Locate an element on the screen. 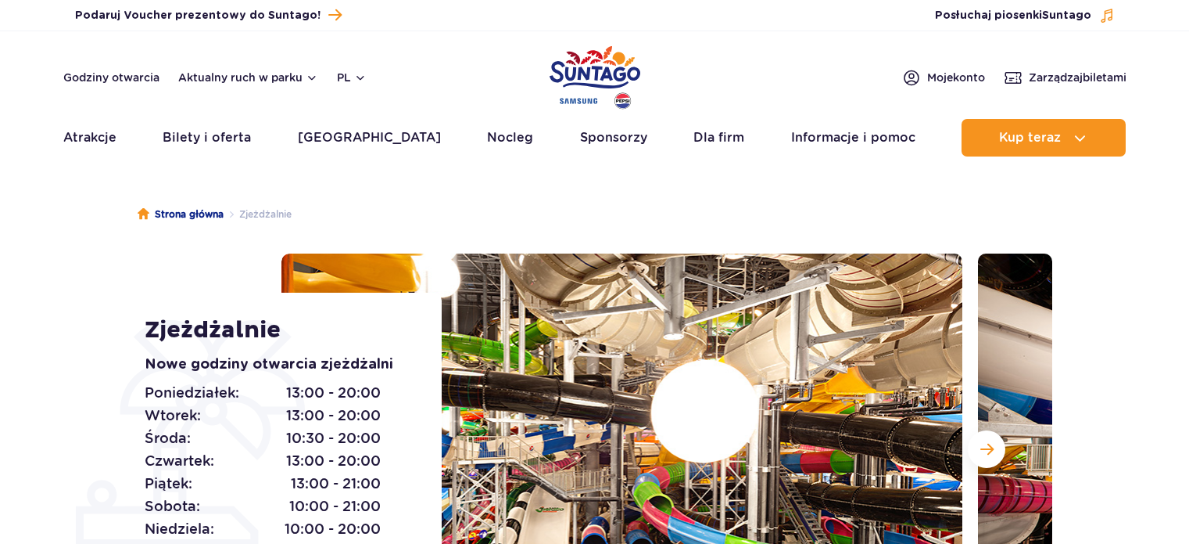  span: Sobota: is located at coordinates (172, 506).